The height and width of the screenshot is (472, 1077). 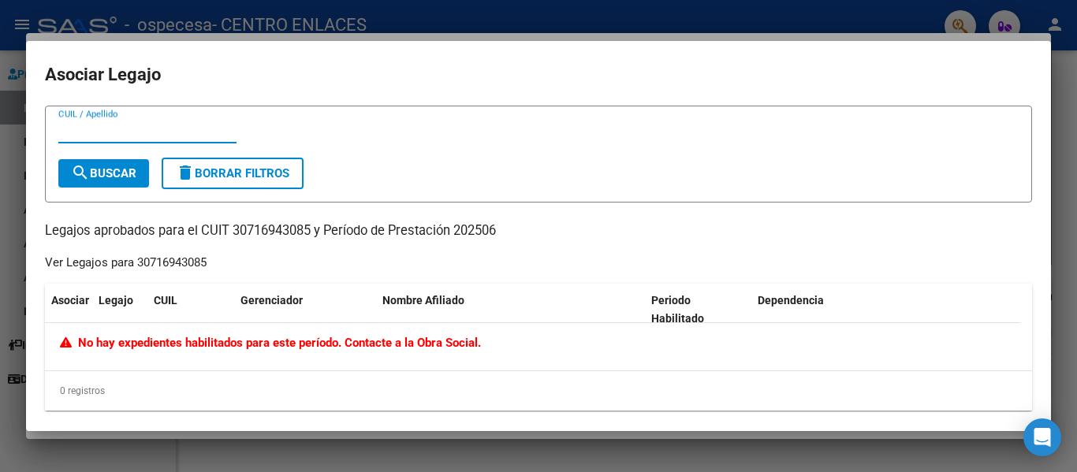 What do you see at coordinates (538, 391) in the screenshot?
I see `div: 0 registros` at bounding box center [538, 391].